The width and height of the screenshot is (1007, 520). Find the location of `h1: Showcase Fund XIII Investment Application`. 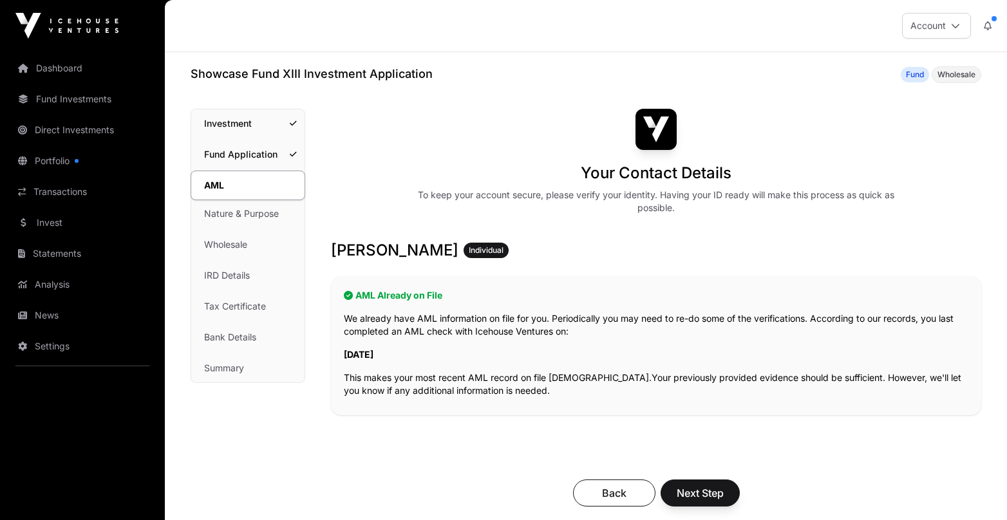

h1: Showcase Fund XIII Investment Application is located at coordinates (312, 74).